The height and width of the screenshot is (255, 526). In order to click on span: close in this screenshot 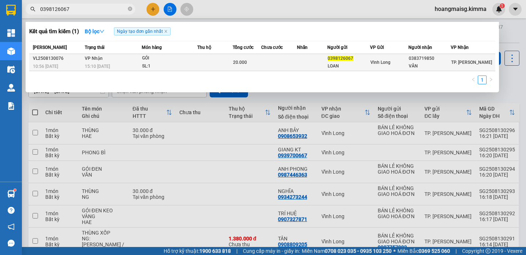, I will do `click(166, 31)`.